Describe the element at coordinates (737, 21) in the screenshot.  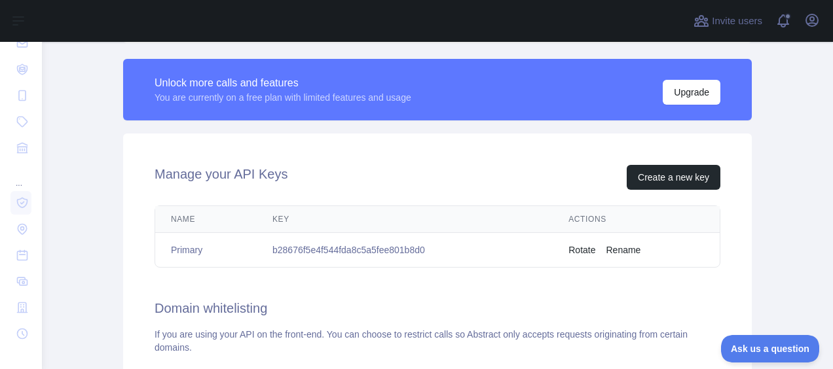
I see `span: Invite users` at that location.